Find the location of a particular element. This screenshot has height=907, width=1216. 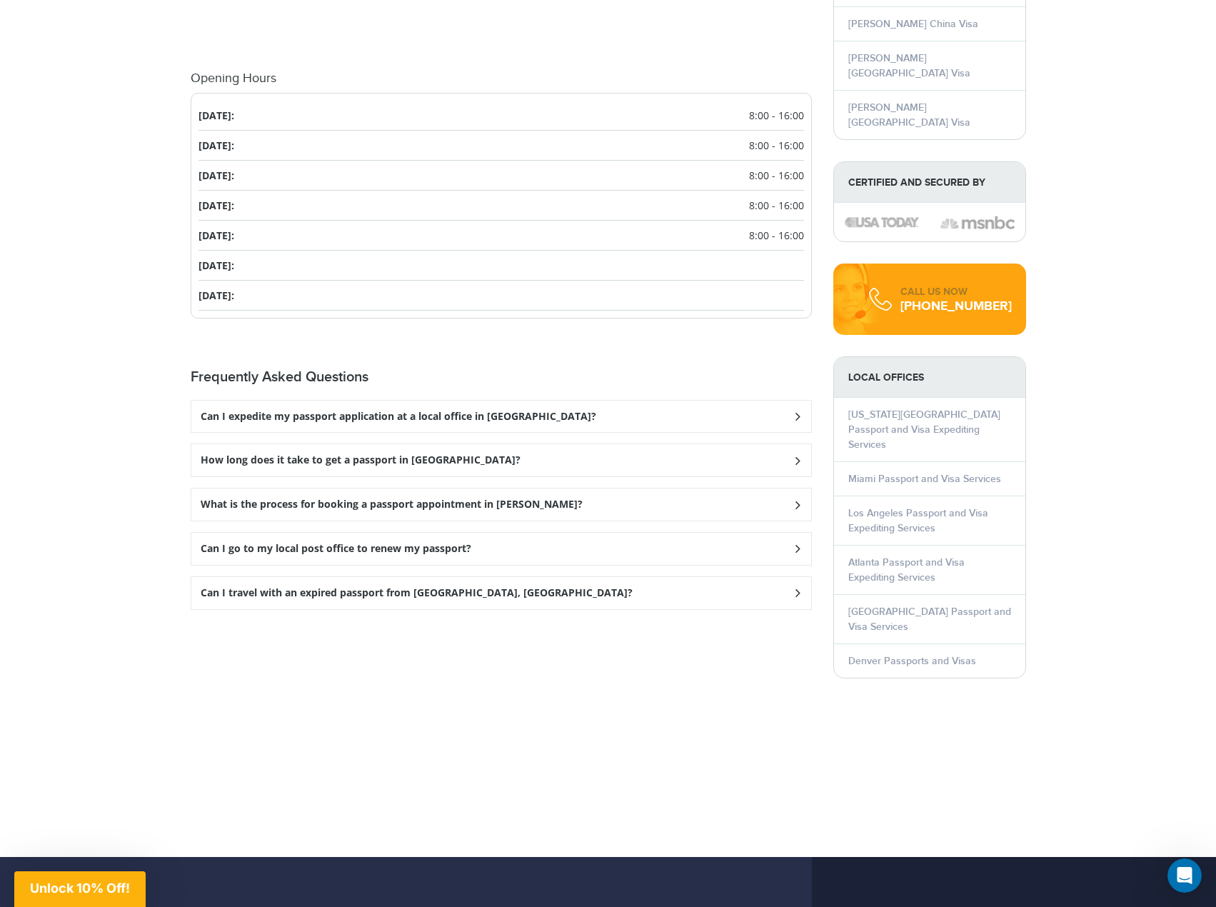

a: Los Angeles Passport and Visa Expediting Services is located at coordinates (918, 520).